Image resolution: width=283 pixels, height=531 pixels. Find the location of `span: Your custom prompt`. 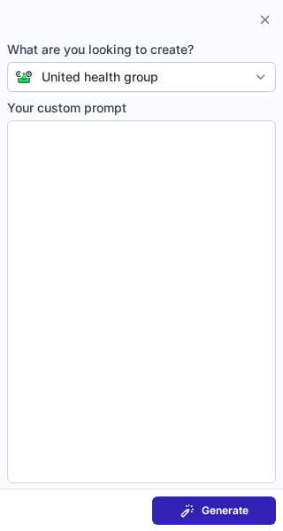

span: Your custom prompt is located at coordinates (142, 108).